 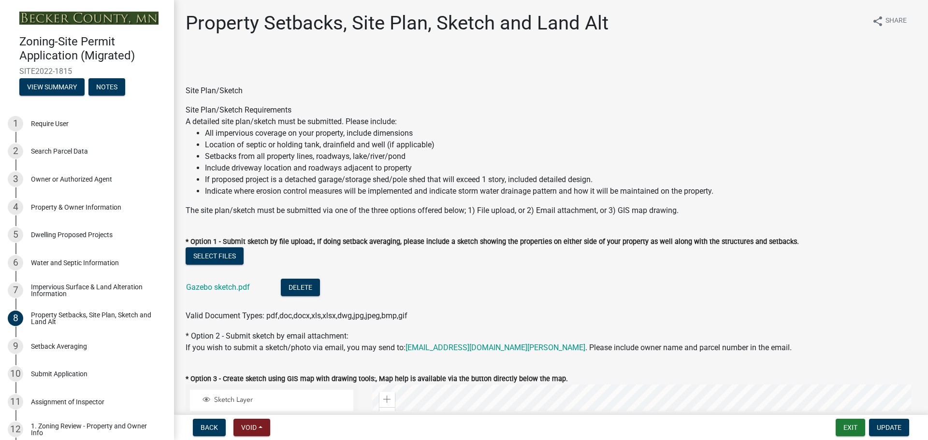 I want to click on h1: Property Setbacks, Site Plan, Sketch and Land Alt, so click(x=397, y=23).